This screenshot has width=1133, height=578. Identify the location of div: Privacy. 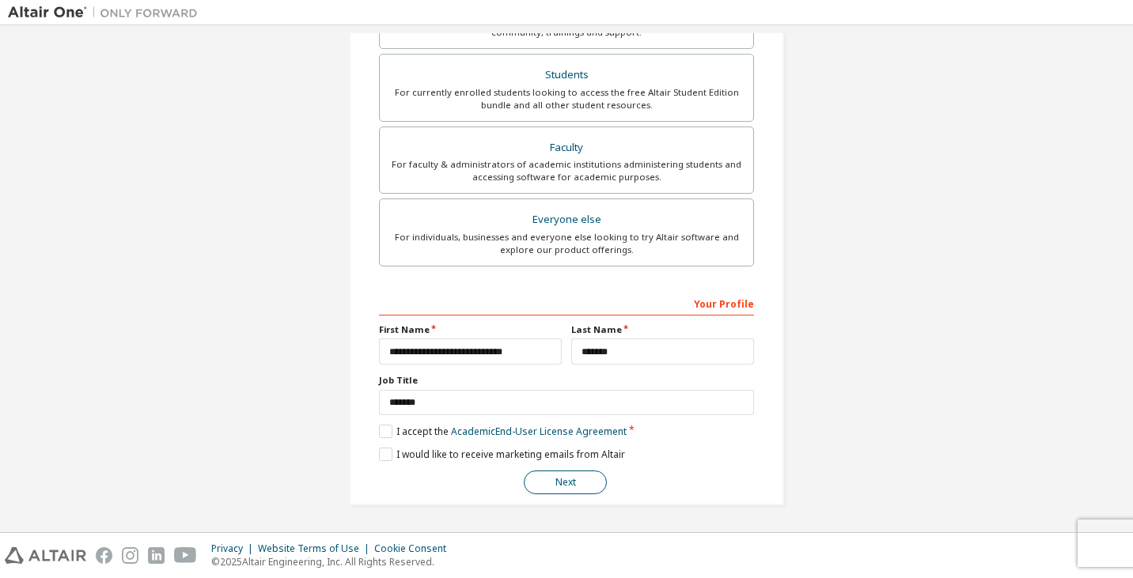
(234, 549).